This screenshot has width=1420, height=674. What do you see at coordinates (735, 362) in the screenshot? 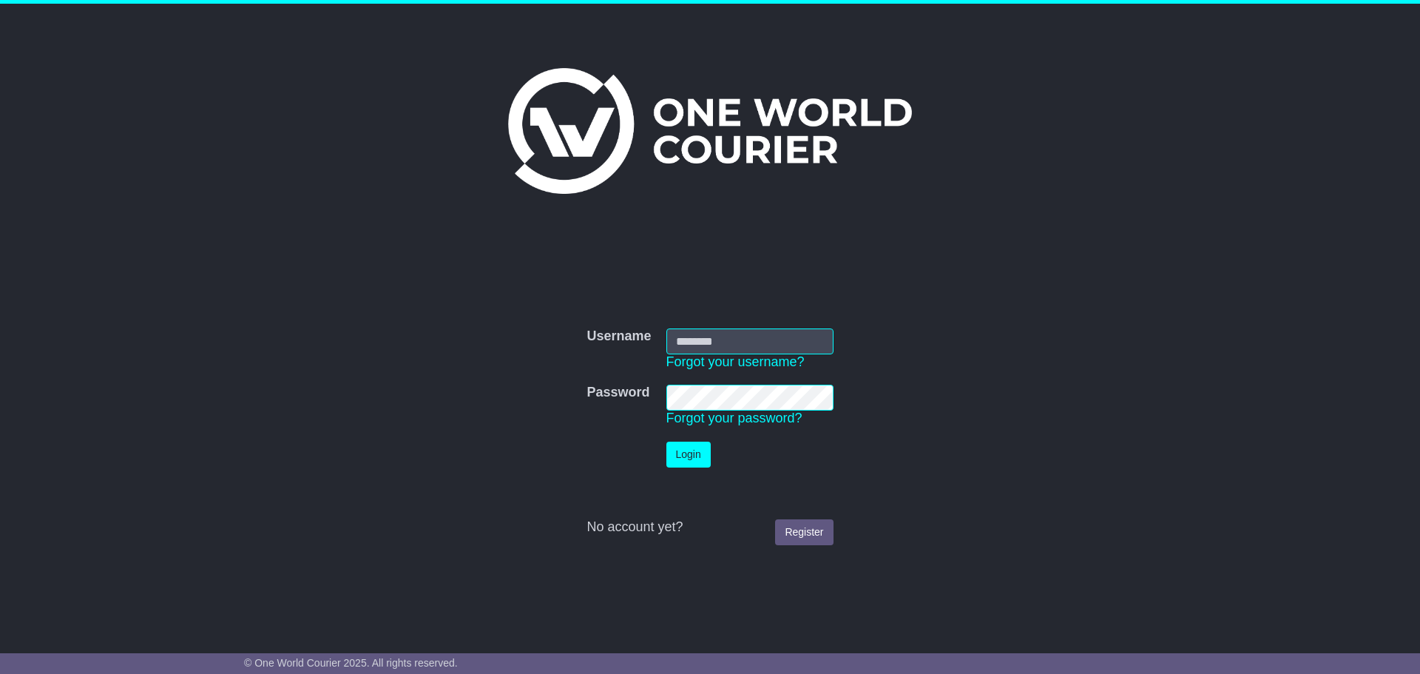
I see `a: Forgot your username?` at bounding box center [735, 362].